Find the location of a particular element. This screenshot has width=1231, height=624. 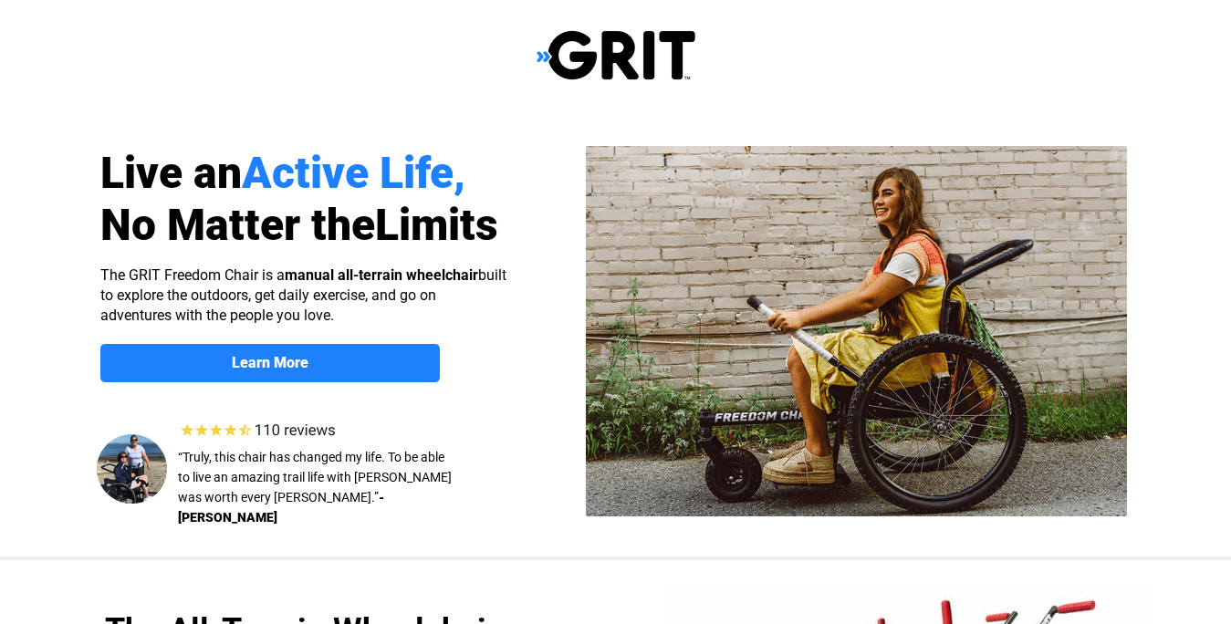

span: Live an is located at coordinates (171, 173).